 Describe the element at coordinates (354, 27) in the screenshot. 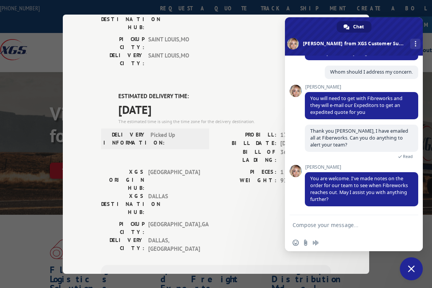

I see `div: Chat` at that location.